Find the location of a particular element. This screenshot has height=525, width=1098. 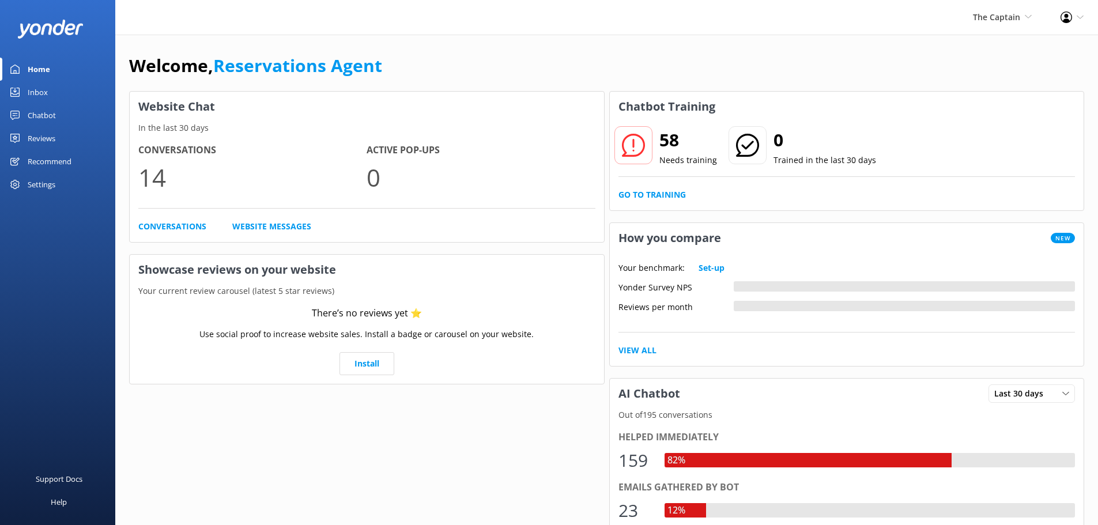

div: There’s no reviews yet ⭐ is located at coordinates (367, 314).